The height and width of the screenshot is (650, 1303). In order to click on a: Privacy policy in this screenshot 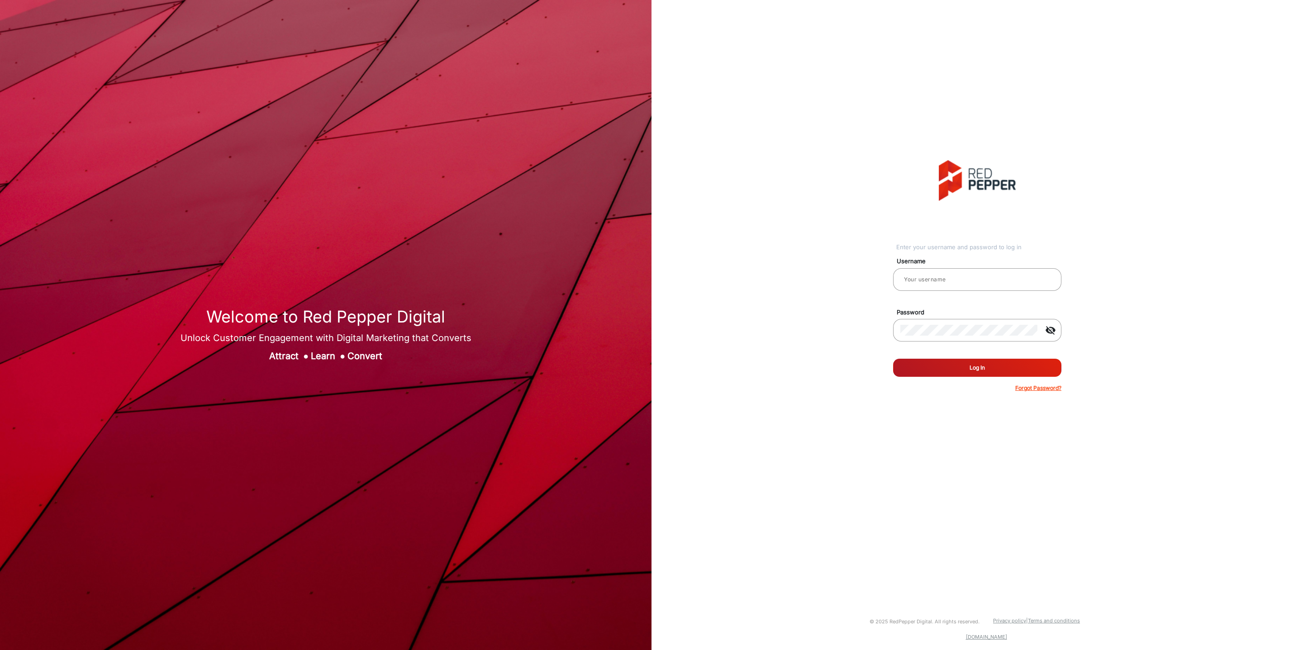, I will do `click(1010, 621)`.